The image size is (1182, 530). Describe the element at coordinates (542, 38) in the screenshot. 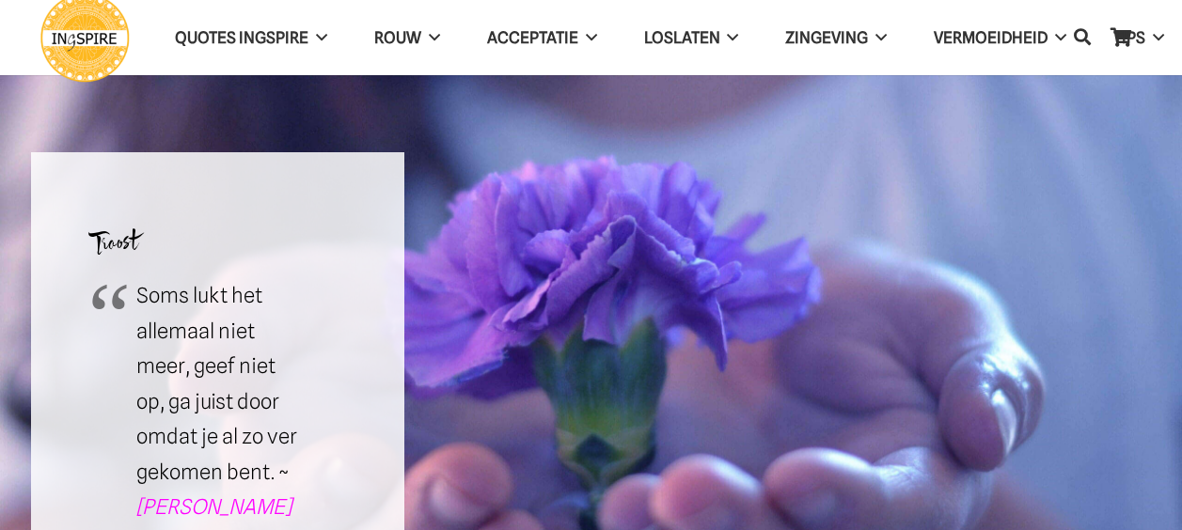

I see `a: Acceptatie` at that location.